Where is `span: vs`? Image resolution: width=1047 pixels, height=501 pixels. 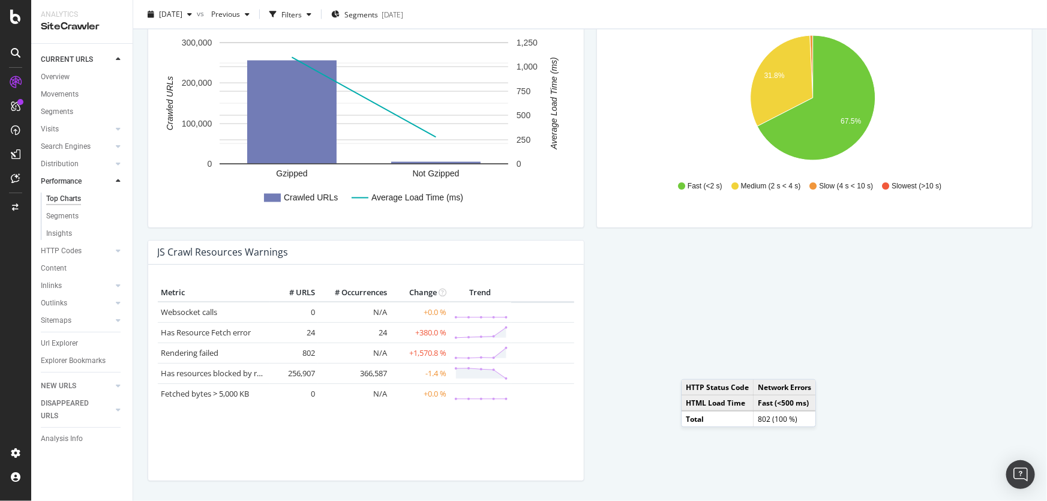
span: vs is located at coordinates (202, 13).